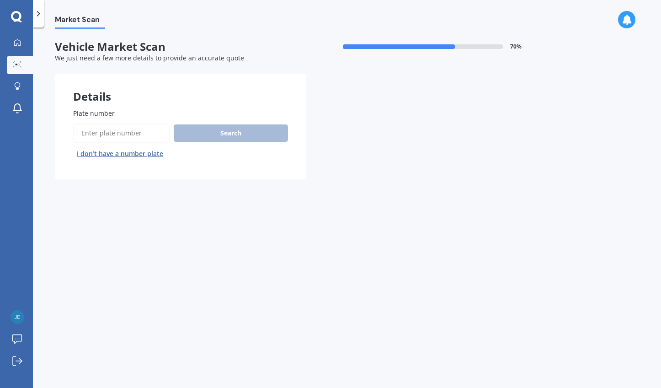  Describe the element at coordinates (150, 58) in the screenshot. I see `span: We just need a few more details to provide an accurate quote` at that location.